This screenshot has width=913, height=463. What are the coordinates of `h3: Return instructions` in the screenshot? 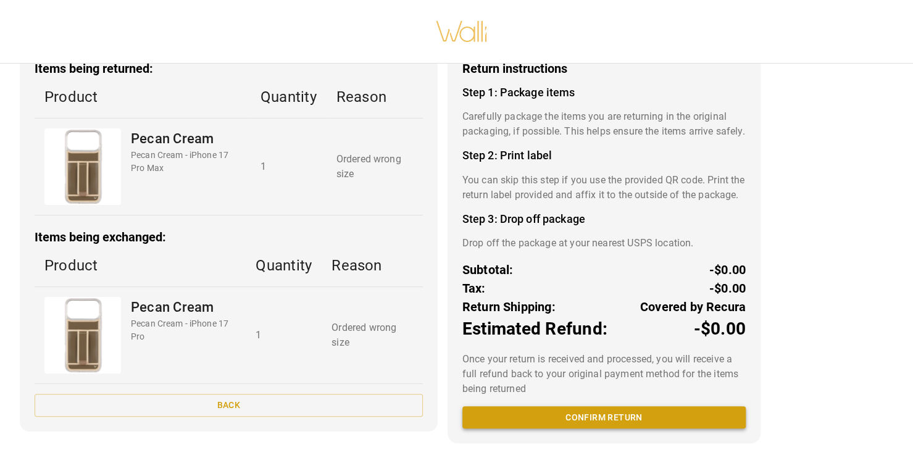 It's located at (604, 68).